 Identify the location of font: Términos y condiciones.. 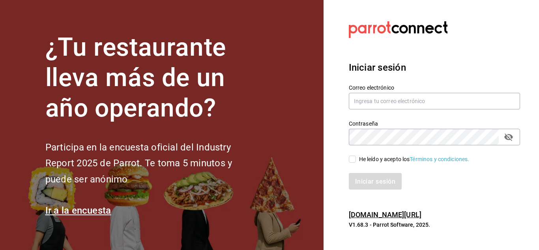
(439, 159).